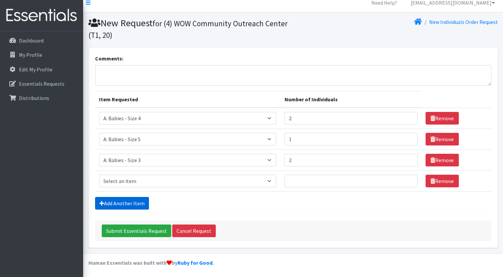 The height and width of the screenshot is (277, 503). I want to click on small: for (4) WOW Community Outreach Center (T1, 20), so click(188, 29).